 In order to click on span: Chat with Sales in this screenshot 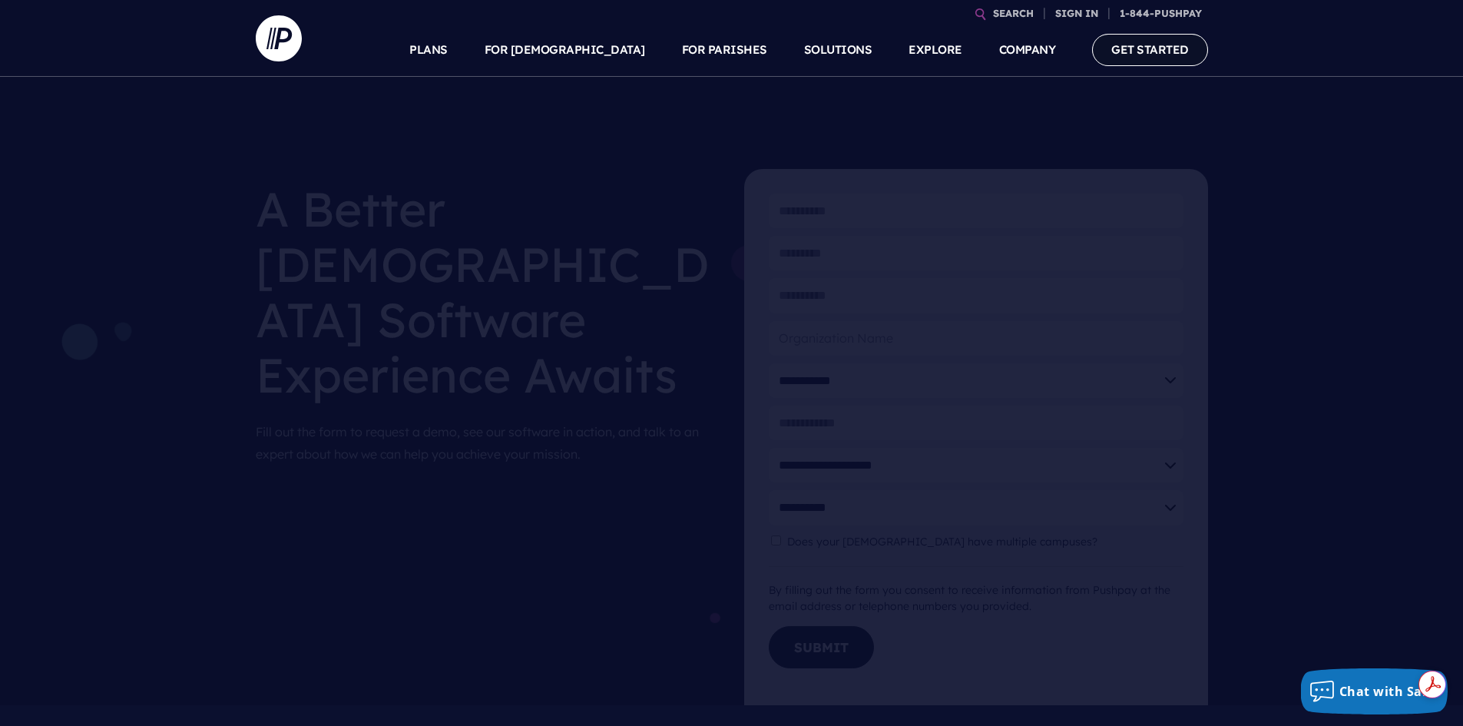, I will do `click(1390, 691)`.